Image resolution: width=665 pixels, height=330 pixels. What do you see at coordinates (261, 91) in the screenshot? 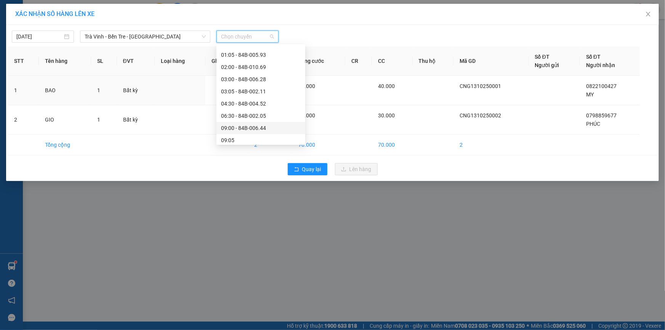
I see `div: 03:05 - 84B-002.11` at bounding box center [261, 91].